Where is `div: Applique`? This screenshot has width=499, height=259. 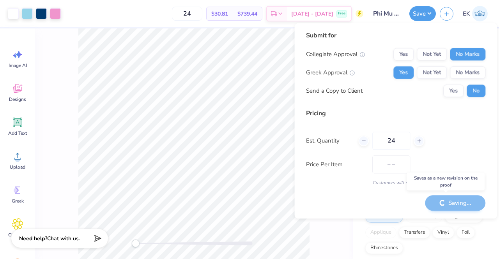
div: Applique is located at coordinates (381, 233).